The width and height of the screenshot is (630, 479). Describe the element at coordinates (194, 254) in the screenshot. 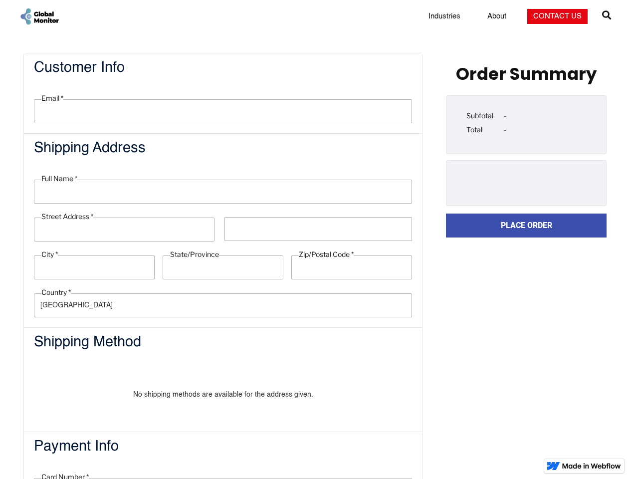

I see `label: State/Province` at that location.